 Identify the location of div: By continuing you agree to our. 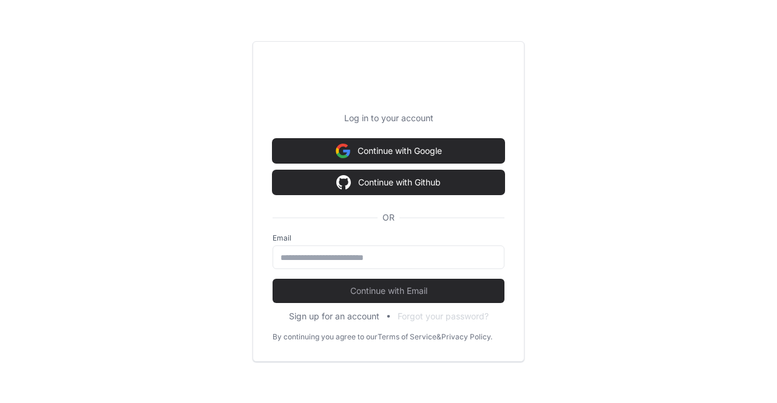
(325, 337).